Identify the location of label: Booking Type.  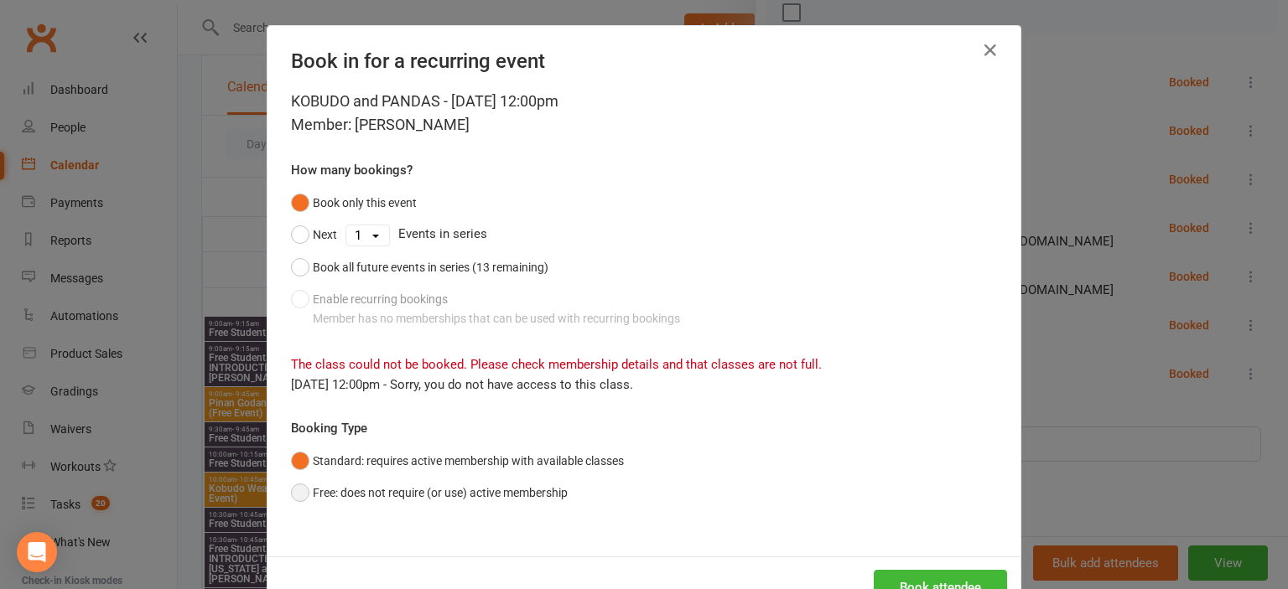
(329, 428).